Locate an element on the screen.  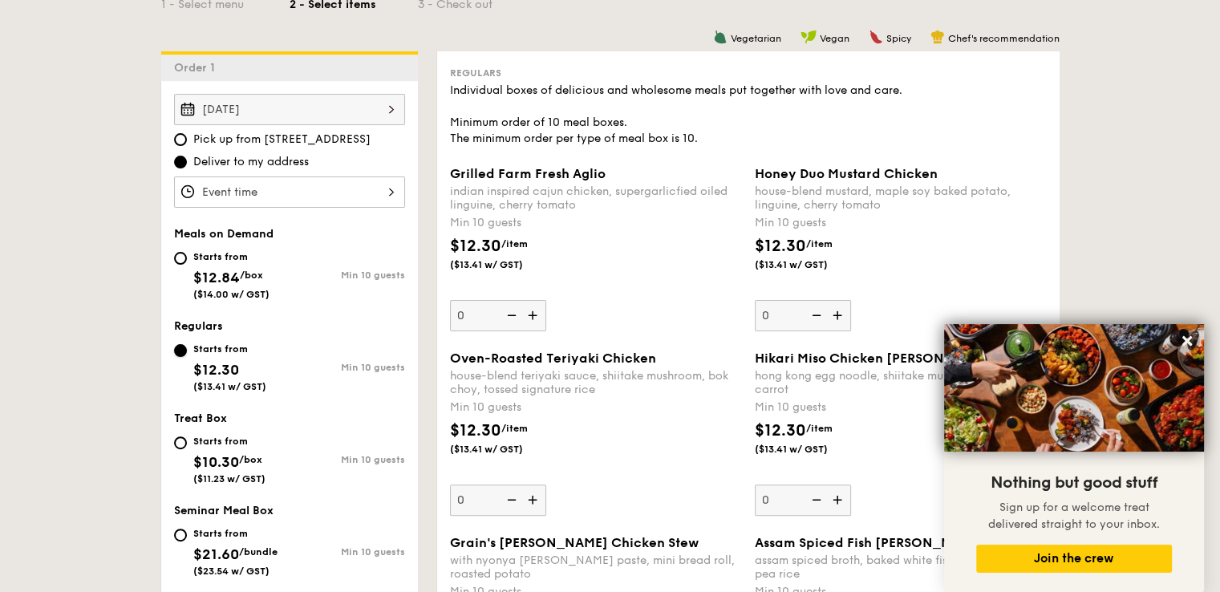
input: Starts from$10.30/box($11.23 w/ GST)Min 10 guests is located at coordinates (180, 443).